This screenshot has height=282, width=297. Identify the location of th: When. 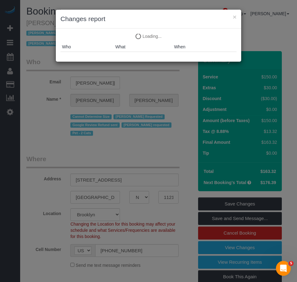
(204, 47).